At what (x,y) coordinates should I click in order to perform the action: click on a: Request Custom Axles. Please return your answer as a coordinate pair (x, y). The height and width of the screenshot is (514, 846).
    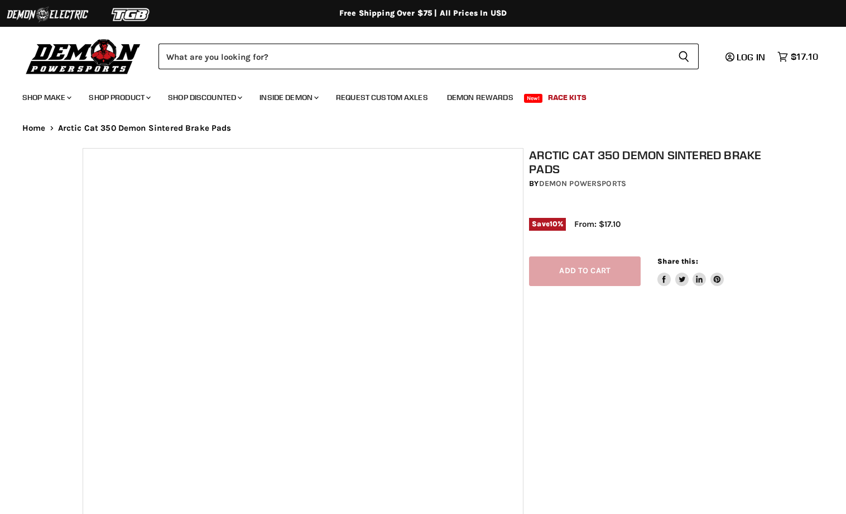
    Looking at the image, I should click on (382, 97).